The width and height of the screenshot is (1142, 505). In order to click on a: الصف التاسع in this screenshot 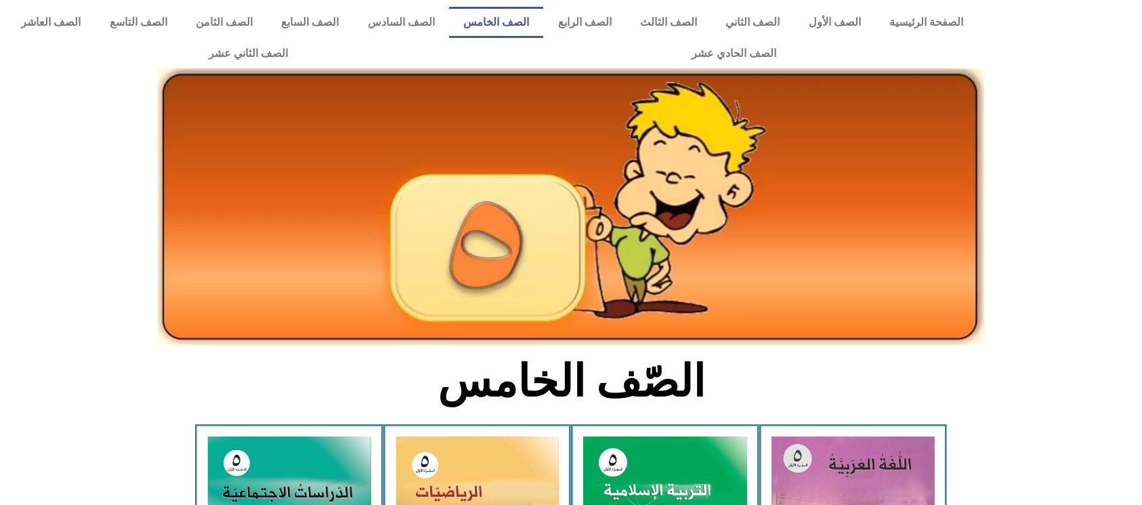, I will do `click(137, 22)`.